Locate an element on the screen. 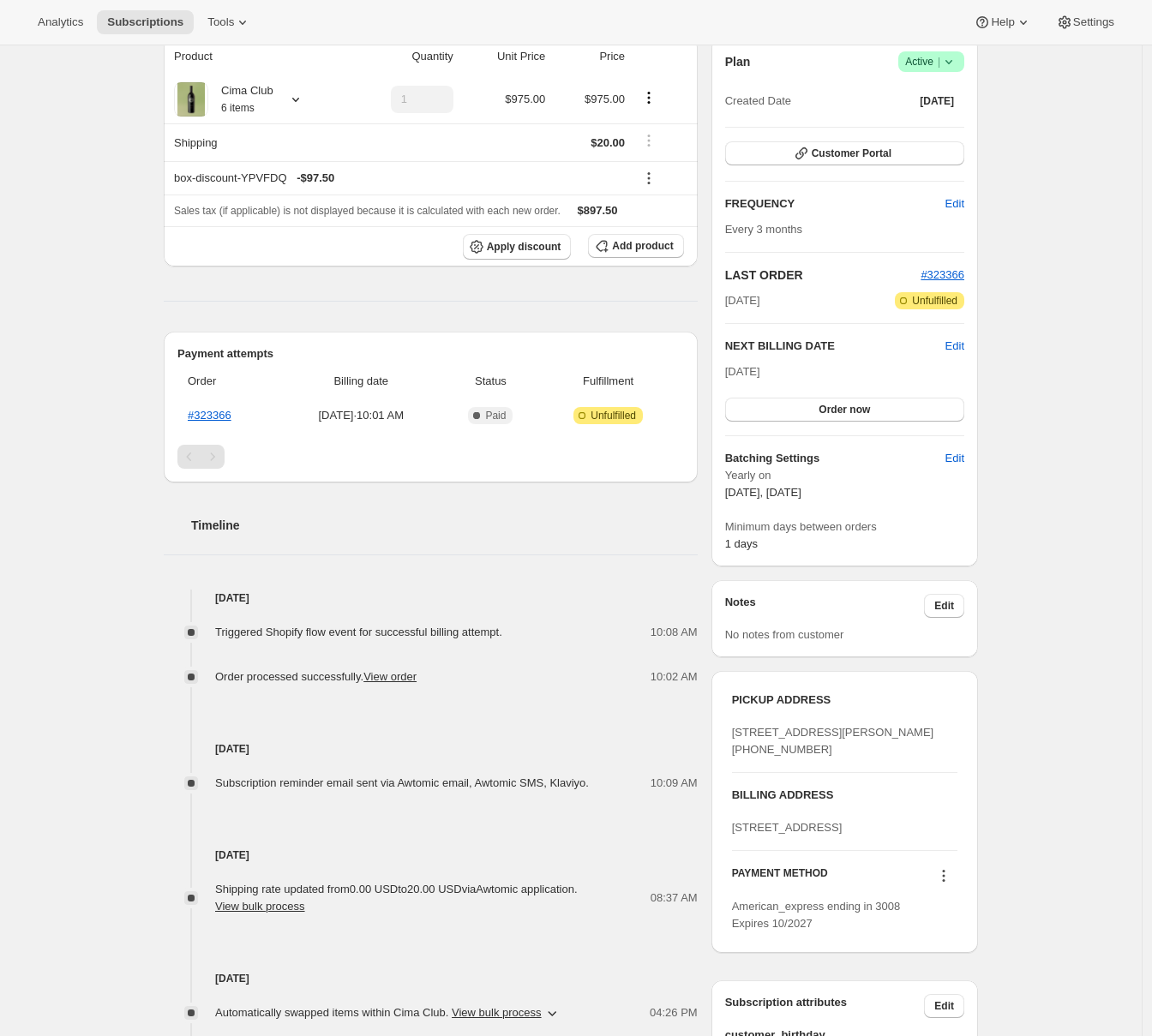  span: Paid is located at coordinates (495, 416).